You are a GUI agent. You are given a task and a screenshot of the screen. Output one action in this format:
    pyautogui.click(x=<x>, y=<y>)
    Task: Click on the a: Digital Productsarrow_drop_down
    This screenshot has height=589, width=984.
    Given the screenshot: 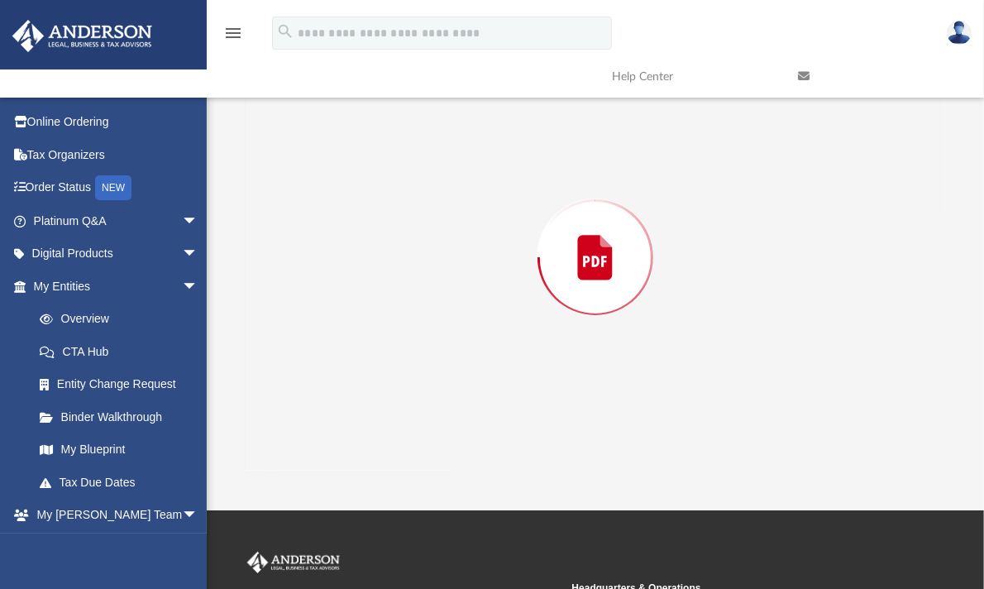 What is the action you would take?
    pyautogui.click(x=117, y=254)
    